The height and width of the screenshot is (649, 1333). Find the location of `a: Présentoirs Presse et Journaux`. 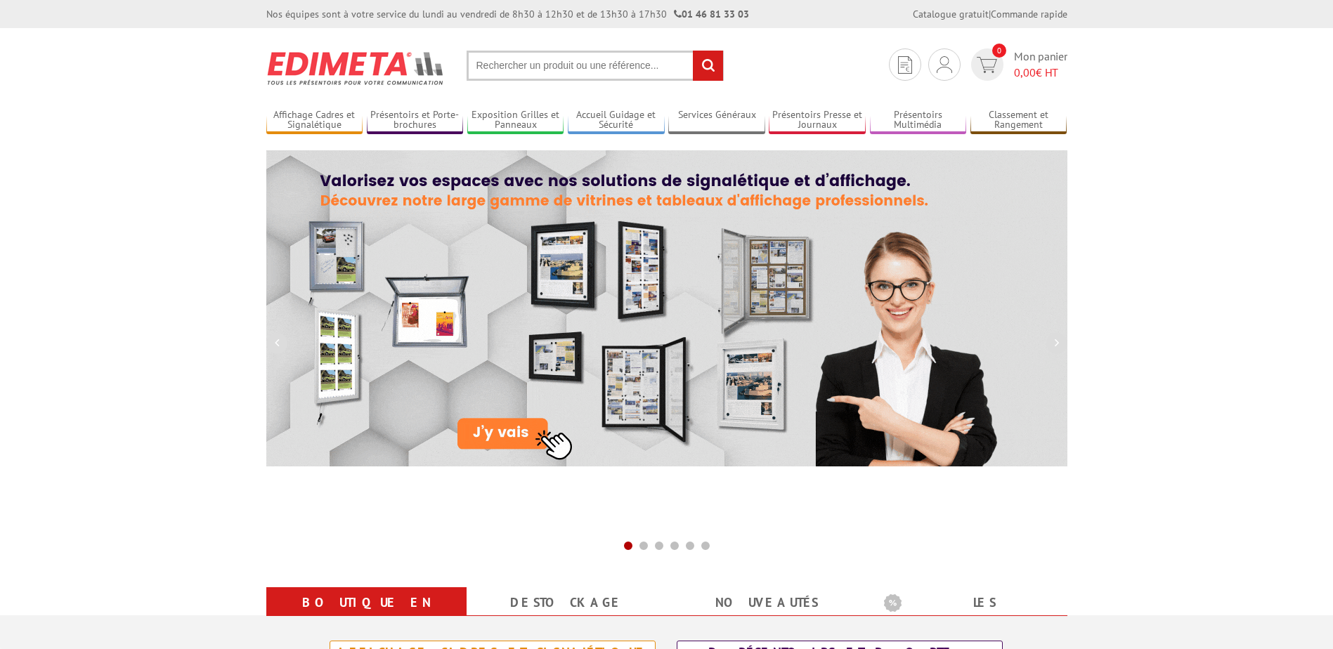

a: Présentoirs Presse et Journaux is located at coordinates (817, 120).